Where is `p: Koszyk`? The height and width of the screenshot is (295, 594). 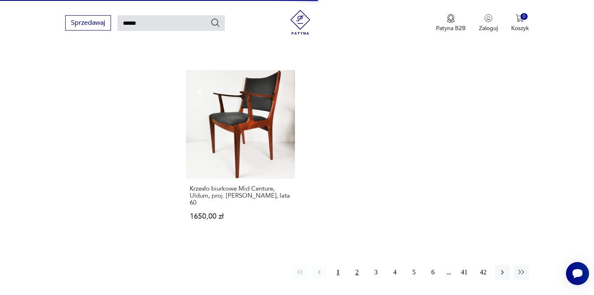
p: Koszyk is located at coordinates (520, 28).